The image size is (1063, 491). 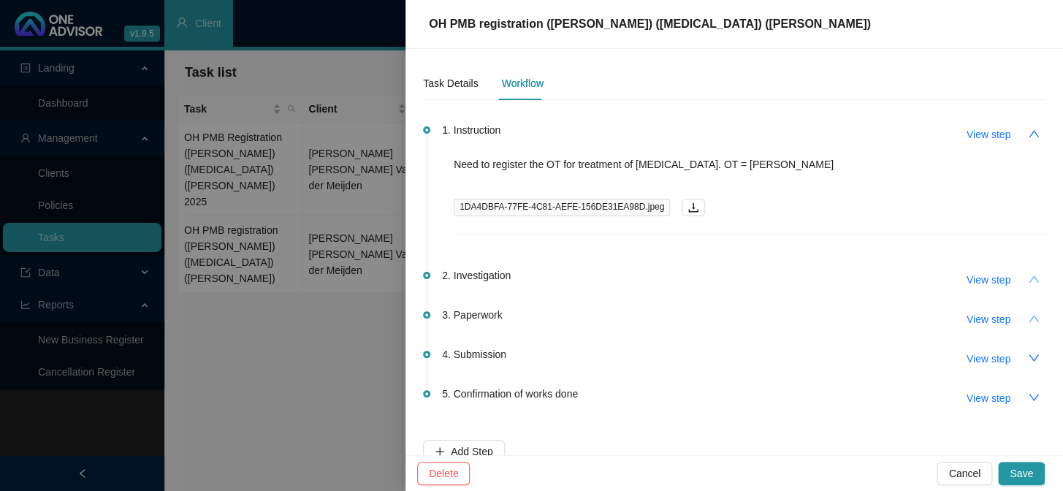 I want to click on span: 1DA4DBFA-77FE-4C81-AEFE-156DE31EA98D.jpeg, so click(x=562, y=208).